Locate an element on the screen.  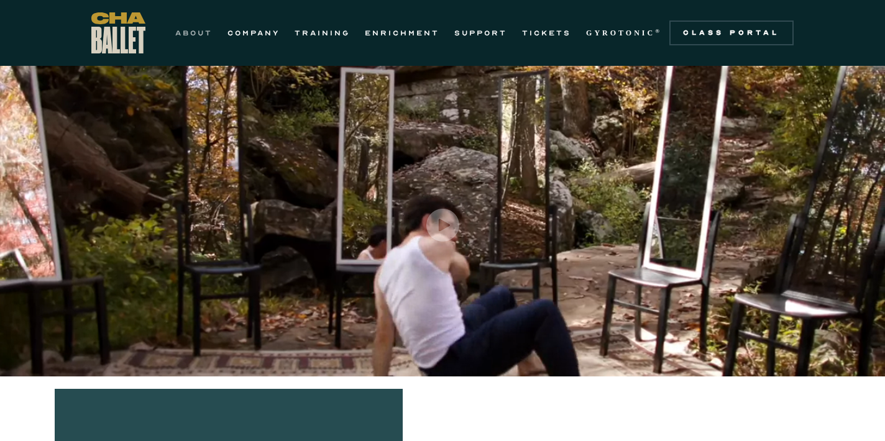
a: TICKETS is located at coordinates (546, 33).